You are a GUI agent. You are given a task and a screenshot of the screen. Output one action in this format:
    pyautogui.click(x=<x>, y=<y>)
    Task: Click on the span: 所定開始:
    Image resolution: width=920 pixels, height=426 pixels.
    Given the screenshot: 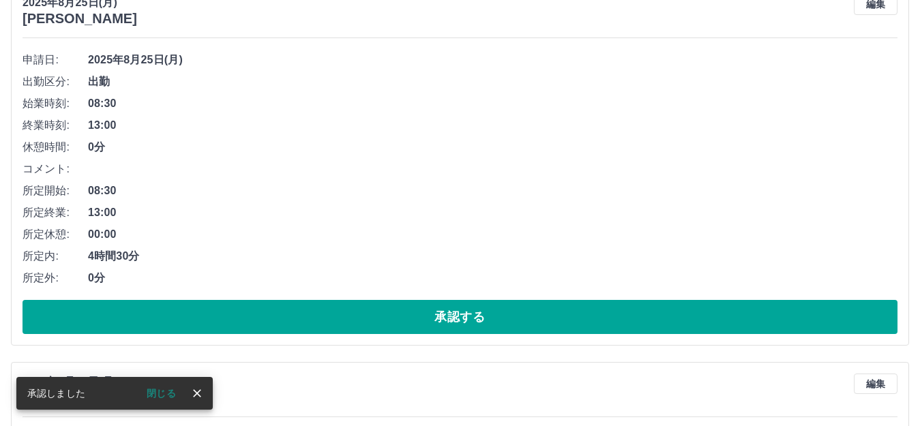 What is the action you would take?
    pyautogui.click(x=55, y=191)
    